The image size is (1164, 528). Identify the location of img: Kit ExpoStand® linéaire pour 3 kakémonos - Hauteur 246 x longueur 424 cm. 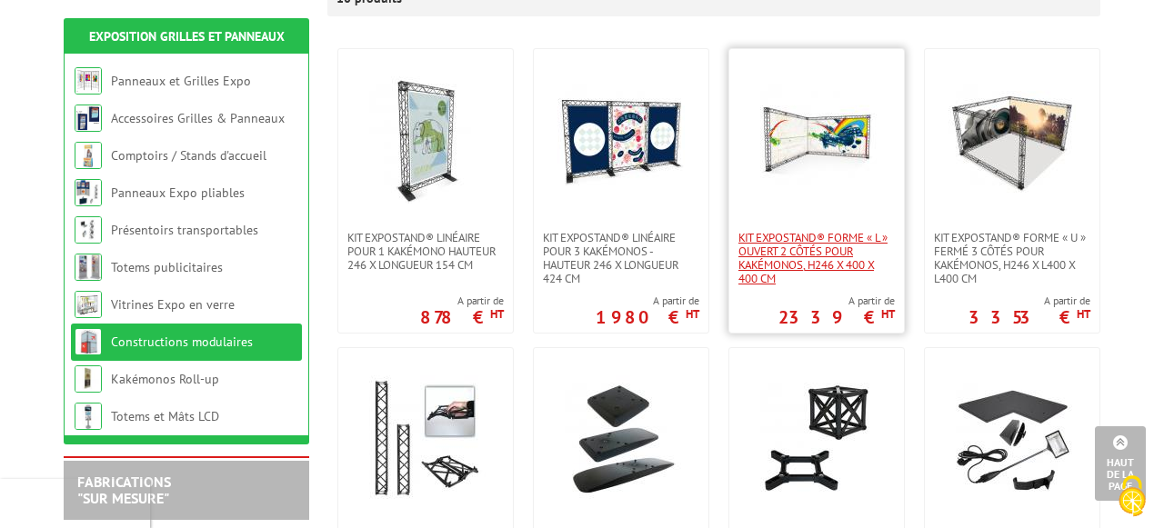
(621, 140).